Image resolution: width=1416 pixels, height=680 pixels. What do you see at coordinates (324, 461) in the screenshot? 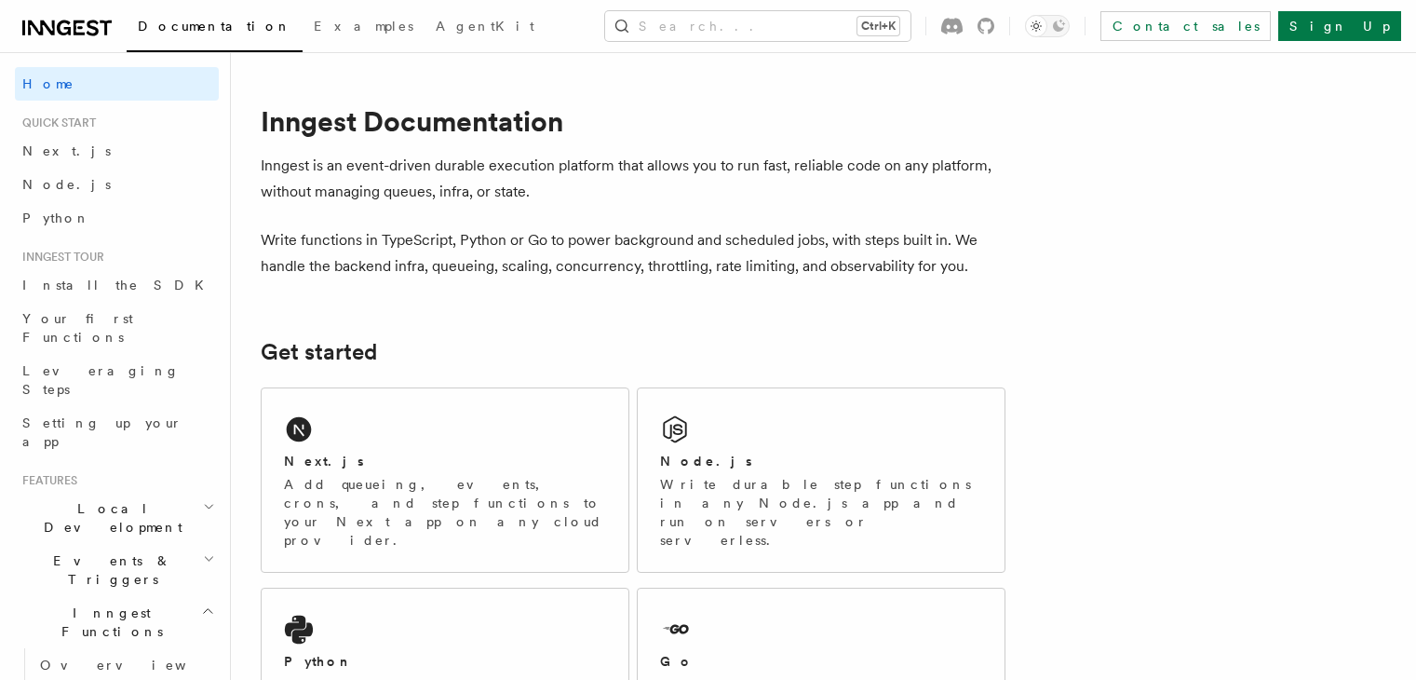
I see `h2: Next.js` at bounding box center [324, 461].